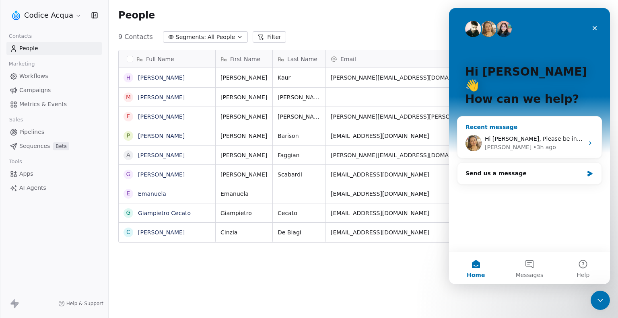 The height and width of the screenshot is (318, 618). I want to click on span: Giampietro, so click(244, 213).